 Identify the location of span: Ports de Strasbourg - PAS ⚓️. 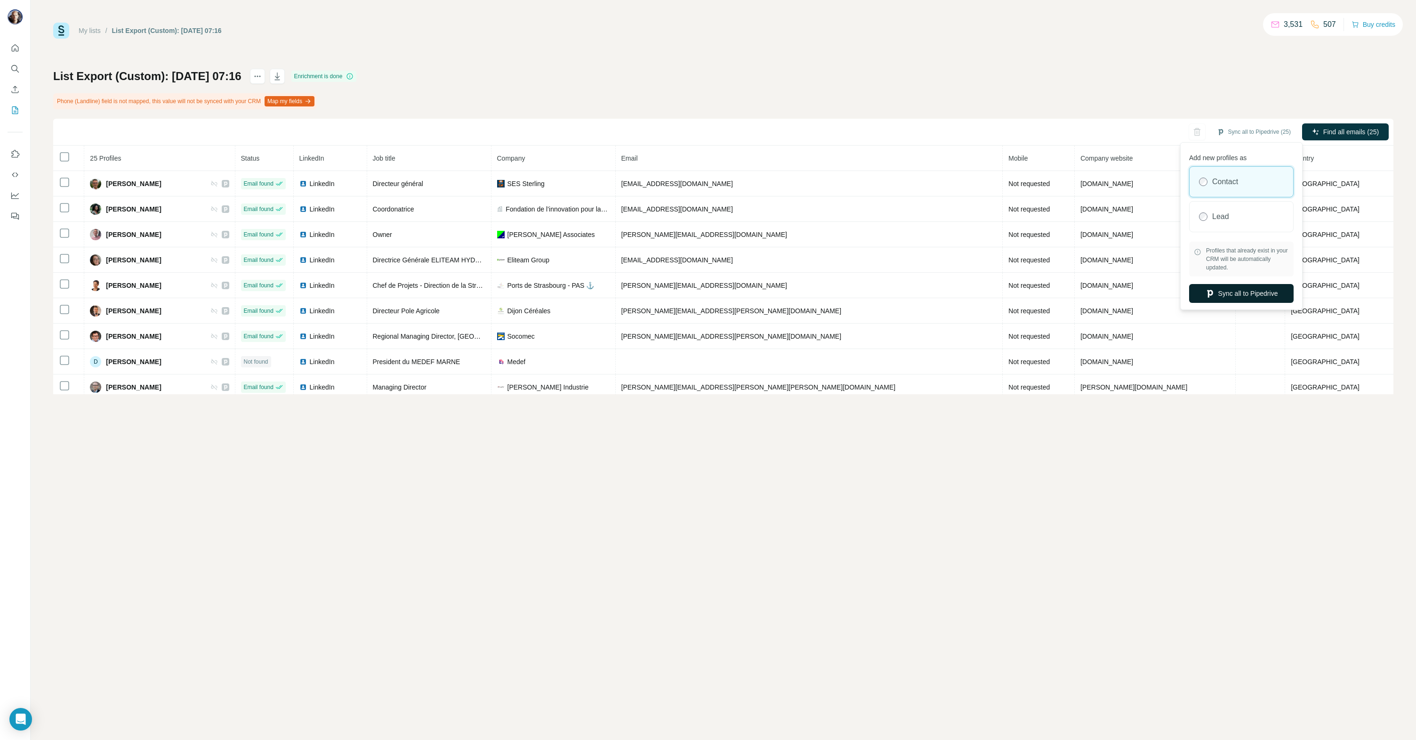
(551, 285).